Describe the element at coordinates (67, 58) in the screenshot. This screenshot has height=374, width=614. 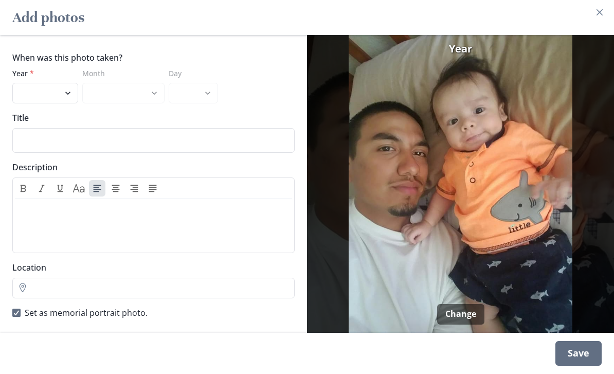
I see `legend: When was this photo taken?` at that location.